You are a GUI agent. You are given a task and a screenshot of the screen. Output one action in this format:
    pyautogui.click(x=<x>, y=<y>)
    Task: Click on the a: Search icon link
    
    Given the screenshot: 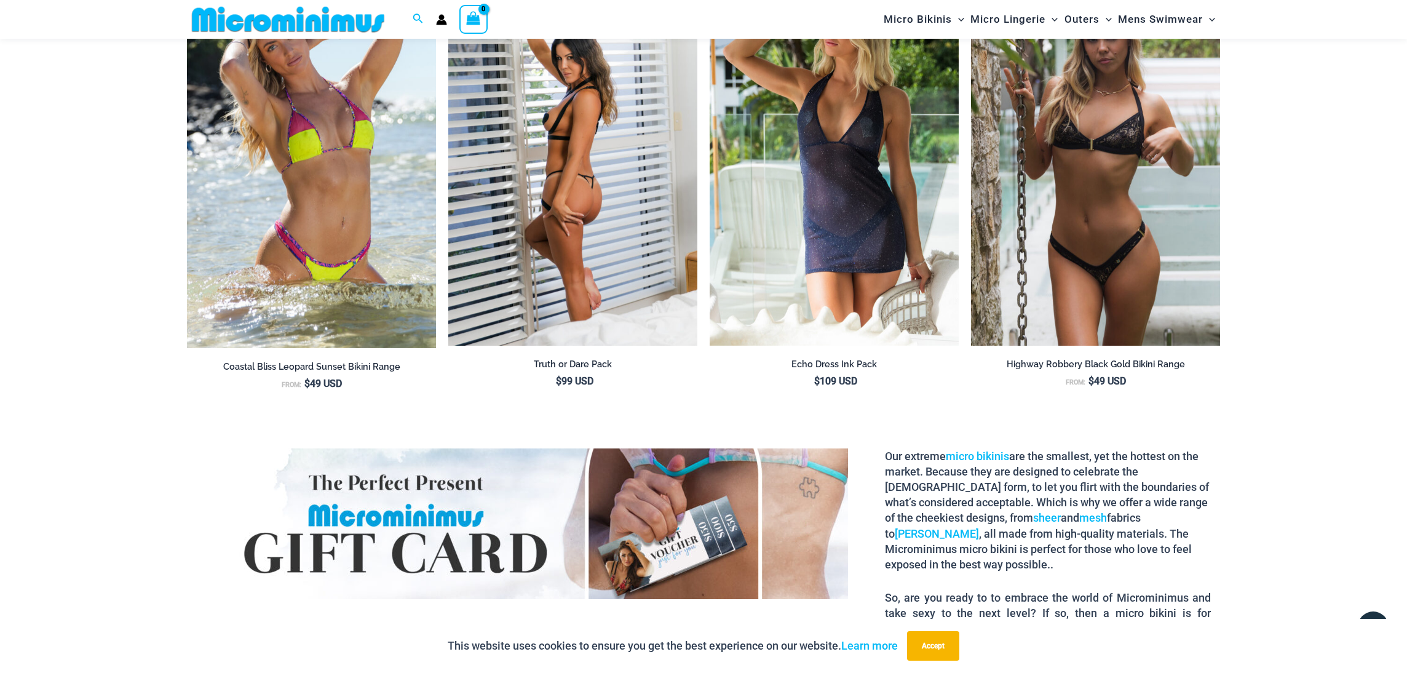 What is the action you would take?
    pyautogui.click(x=418, y=19)
    